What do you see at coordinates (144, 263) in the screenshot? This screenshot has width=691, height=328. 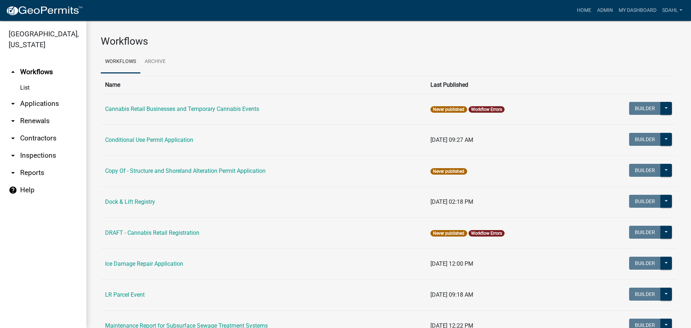 I see `a: Ice Damage Repair Application` at bounding box center [144, 263].